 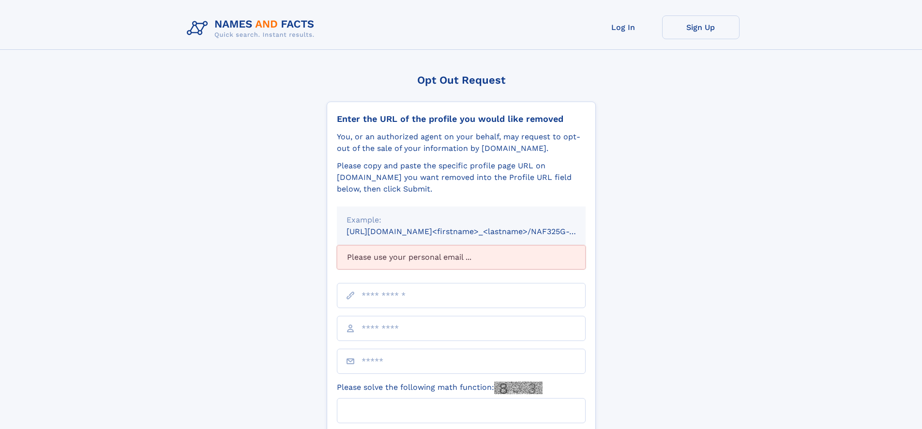 What do you see at coordinates (461, 119) in the screenshot?
I see `div: Enter the URL of the profile you would like removed` at bounding box center [461, 119].